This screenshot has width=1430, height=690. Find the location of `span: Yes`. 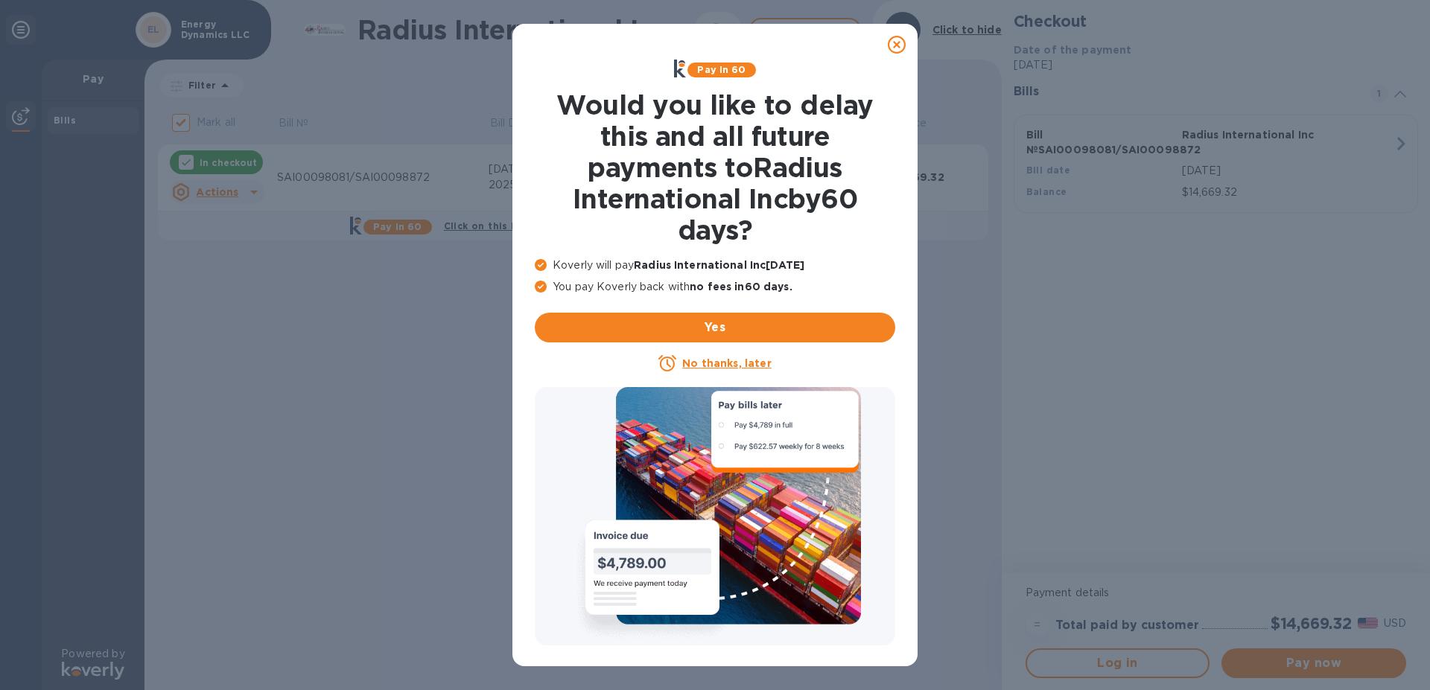

span: Yes is located at coordinates (715, 328).